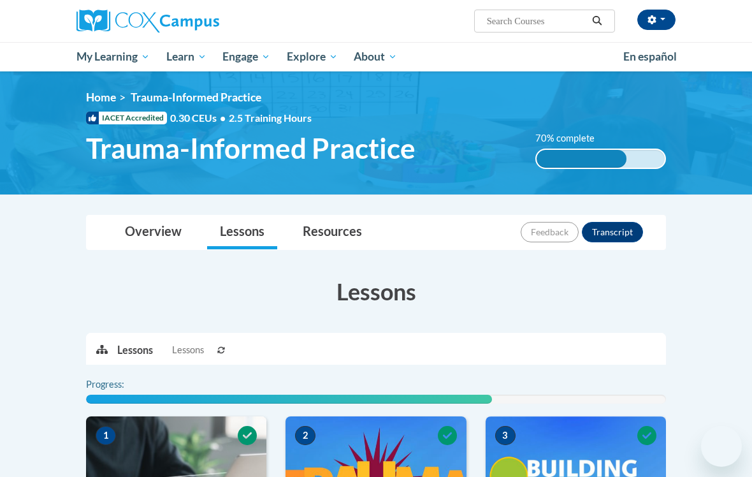 This screenshot has width=752, height=477. I want to click on a: Lessons, so click(242, 232).